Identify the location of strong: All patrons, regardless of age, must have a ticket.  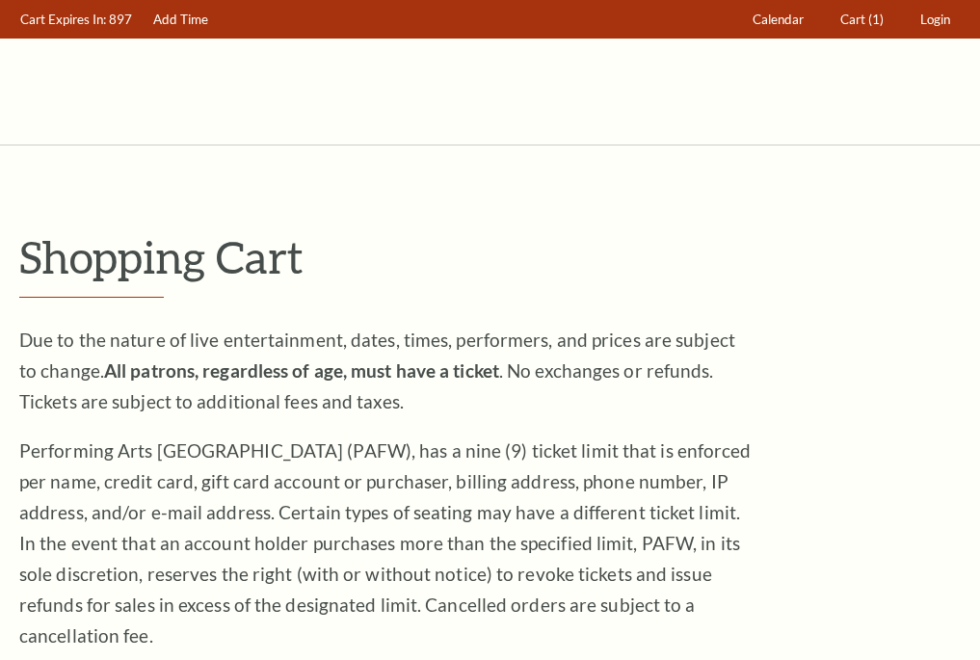
(302, 370).